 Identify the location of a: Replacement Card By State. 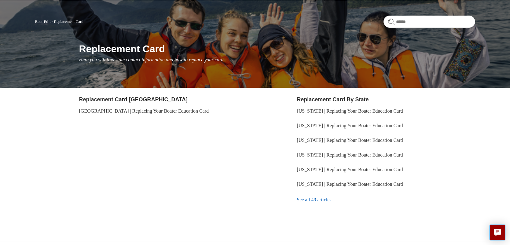
(332, 100).